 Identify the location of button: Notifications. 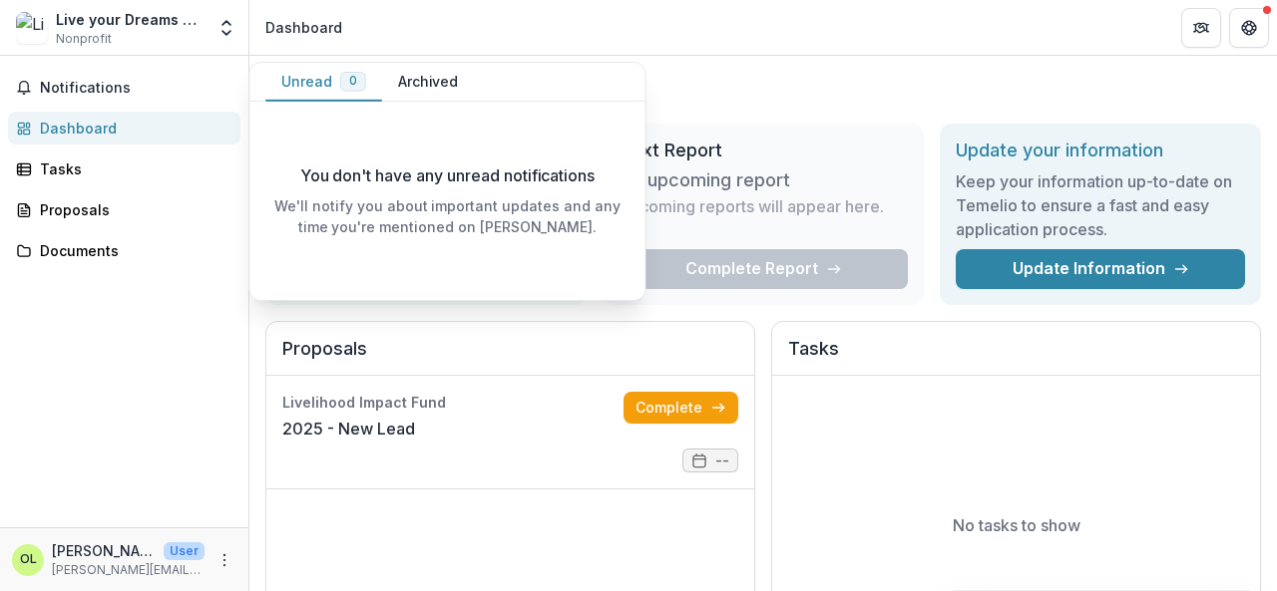
(124, 88).